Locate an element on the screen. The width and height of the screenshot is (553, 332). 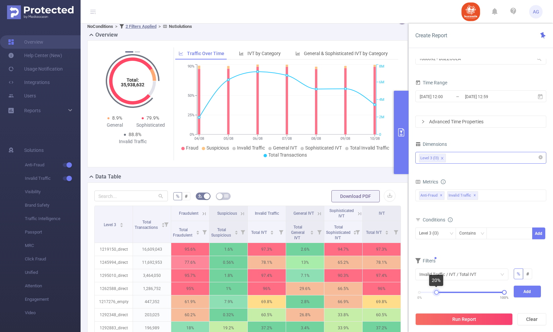
p: 1295010_direct is located at coordinates (114, 276).